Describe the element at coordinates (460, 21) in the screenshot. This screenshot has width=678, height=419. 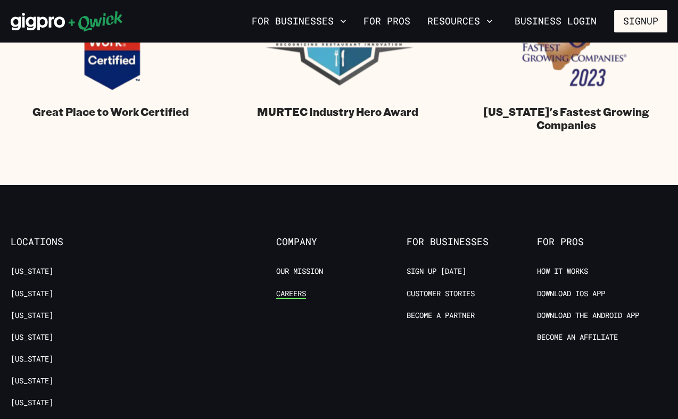
I see `button: Resources` at that location.